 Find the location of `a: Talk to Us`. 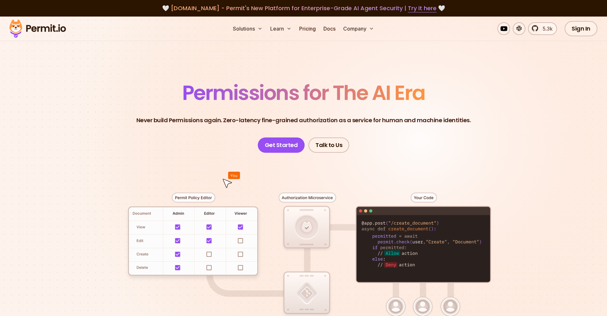

a: Talk to Us is located at coordinates (329, 145).